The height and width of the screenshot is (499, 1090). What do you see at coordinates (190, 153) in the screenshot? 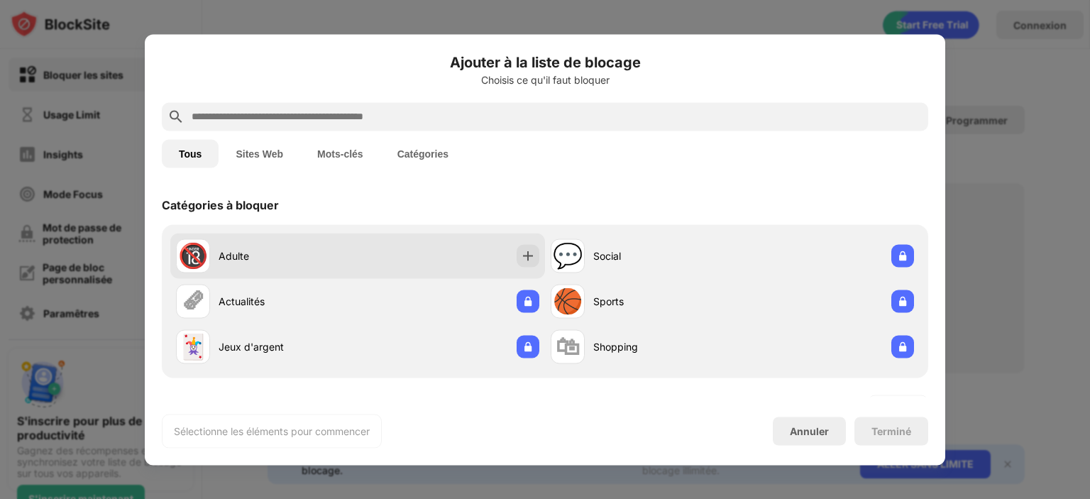
I see `button: Tous` at bounding box center [190, 153].